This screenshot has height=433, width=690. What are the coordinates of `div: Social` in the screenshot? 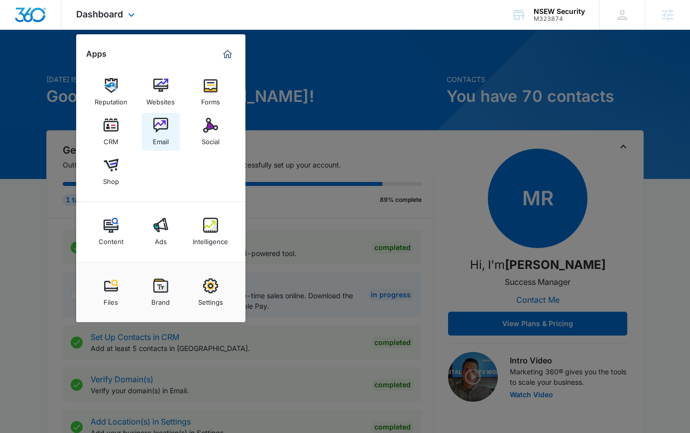 It's located at (210, 139).